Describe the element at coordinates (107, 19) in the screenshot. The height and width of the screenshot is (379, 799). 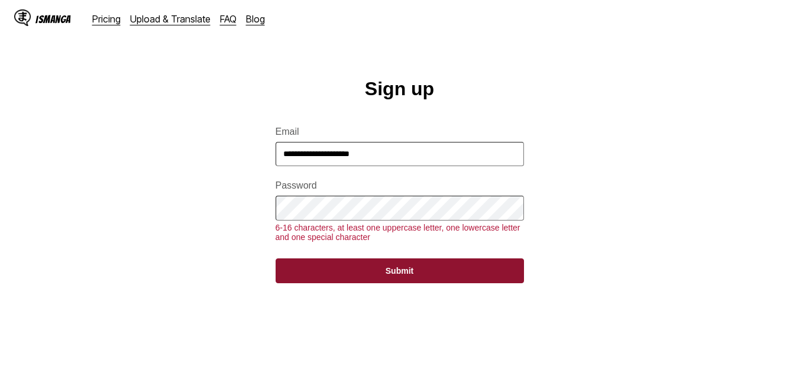
I see `a: Pricing` at that location.